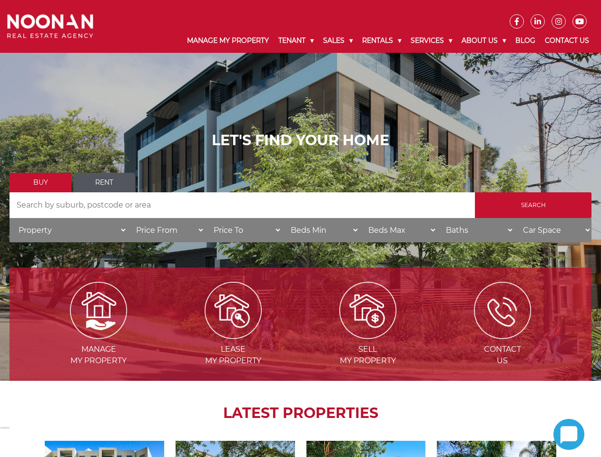 The width and height of the screenshot is (601, 457). I want to click on img: Noonan Real Estate Agency, so click(50, 26).